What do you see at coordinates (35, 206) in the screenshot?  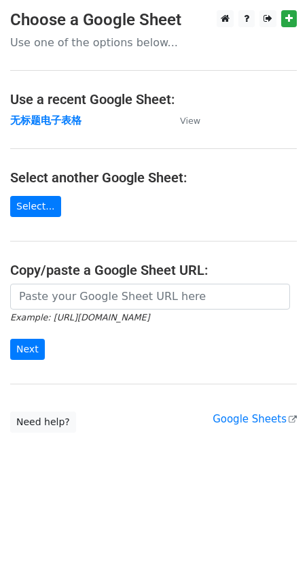 I see `a: Select...` at bounding box center [35, 206].